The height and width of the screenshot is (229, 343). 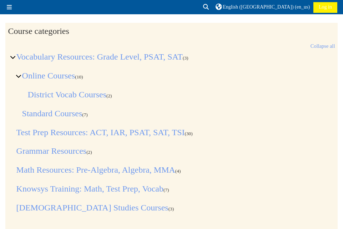 What do you see at coordinates (49, 76) in the screenshot?
I see `a: Online Courses` at bounding box center [49, 76].